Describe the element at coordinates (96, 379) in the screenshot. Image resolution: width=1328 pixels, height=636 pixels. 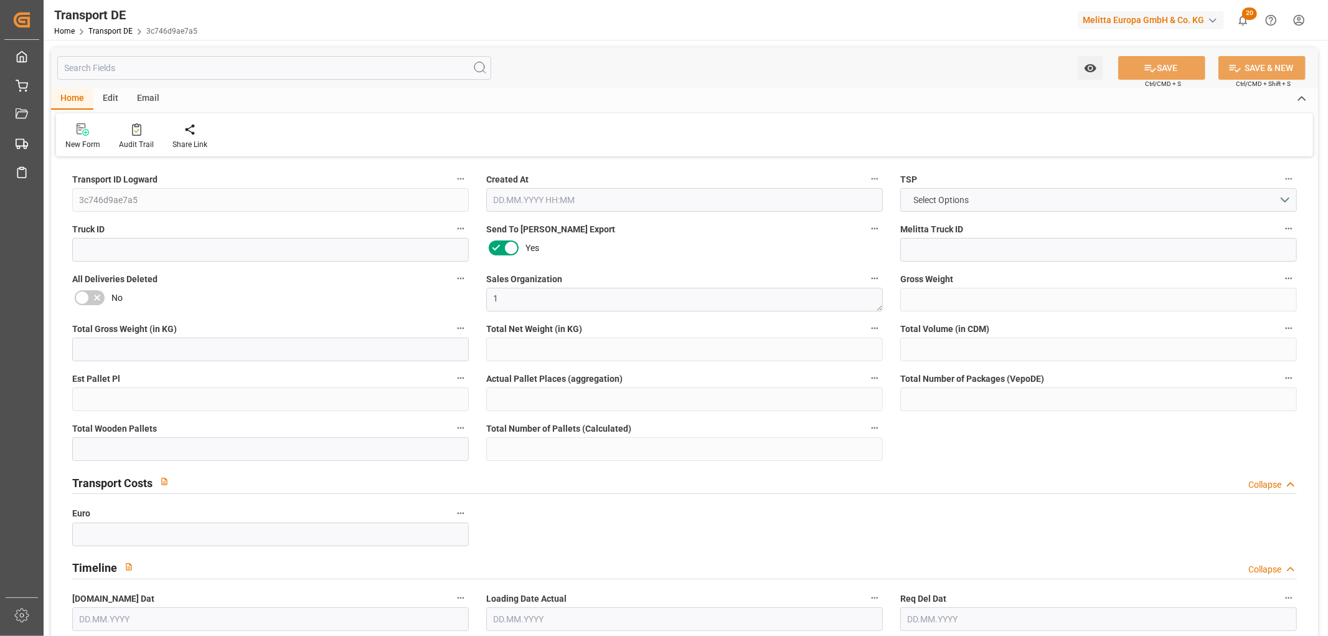
I see `span: Est Pallet Pl` at that location.